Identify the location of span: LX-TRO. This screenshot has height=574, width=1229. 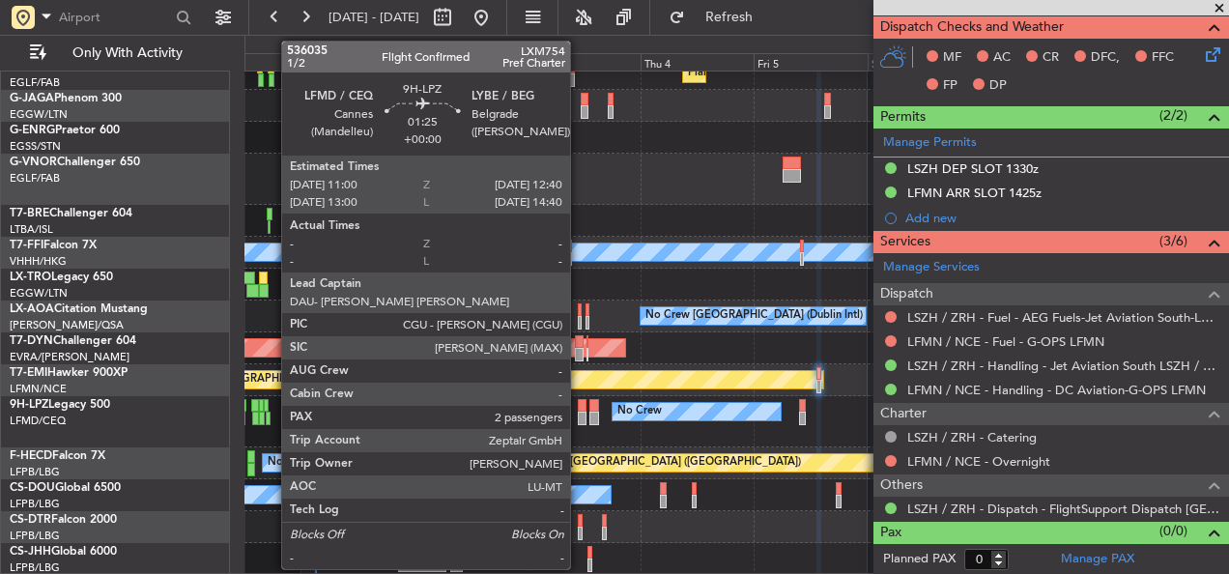
(30, 277).